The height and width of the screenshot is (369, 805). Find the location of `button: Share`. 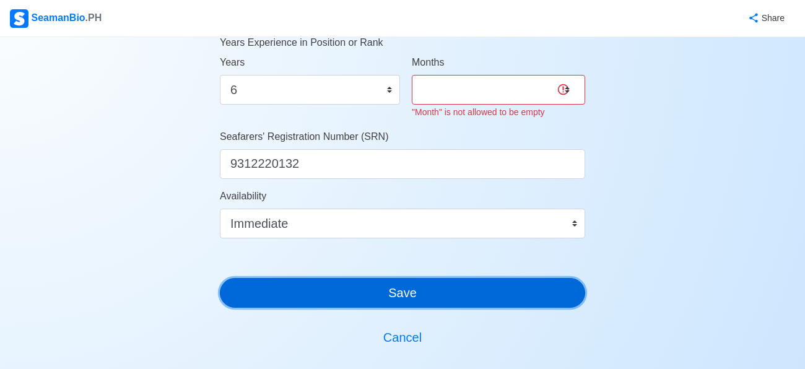

button: Share is located at coordinates (765, 18).